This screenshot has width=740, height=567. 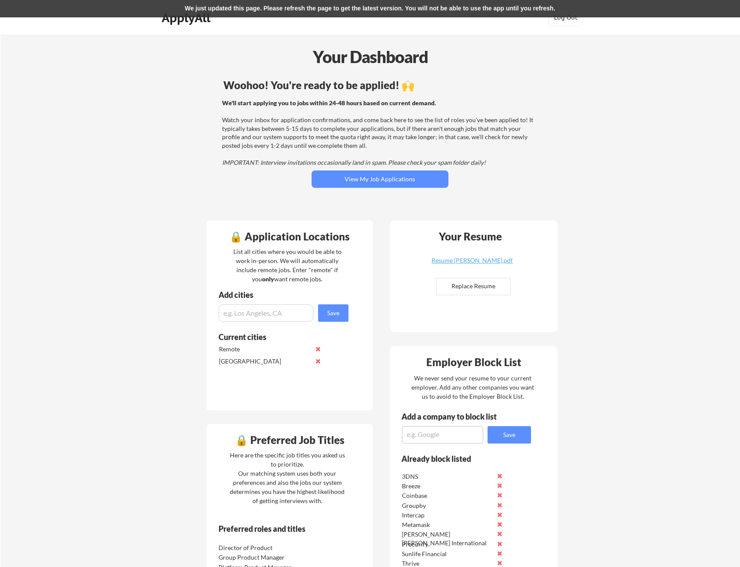 What do you see at coordinates (278, 529) in the screenshot?
I see `div: Preferred roles and titles` at bounding box center [278, 529].